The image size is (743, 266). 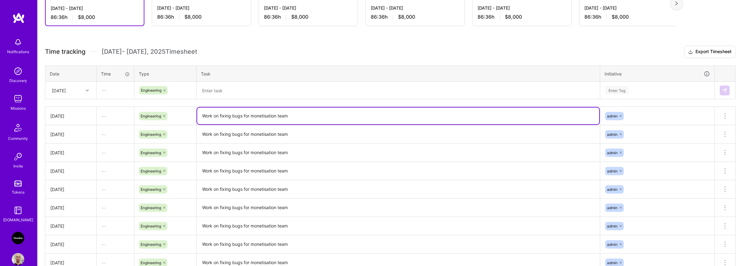 I want to click on i: icon Download, so click(x=691, y=52).